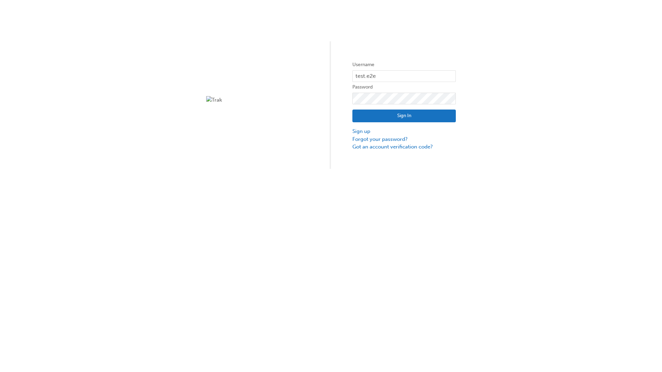 This screenshot has width=662, height=372. What do you see at coordinates (404, 116) in the screenshot?
I see `button: Sign In` at bounding box center [404, 116].